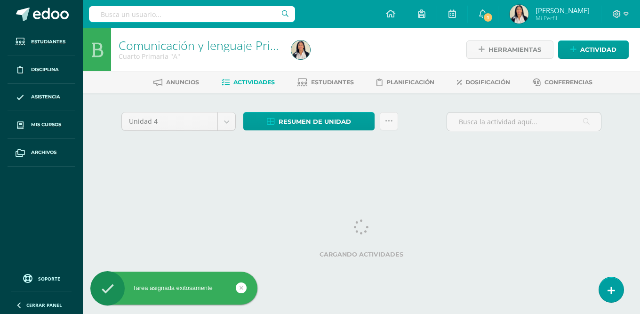 The width and height of the screenshot is (640, 314). What do you see at coordinates (199, 45) in the screenshot?
I see `a: Comunicación y lenguaje Pri 4` at bounding box center [199, 45].